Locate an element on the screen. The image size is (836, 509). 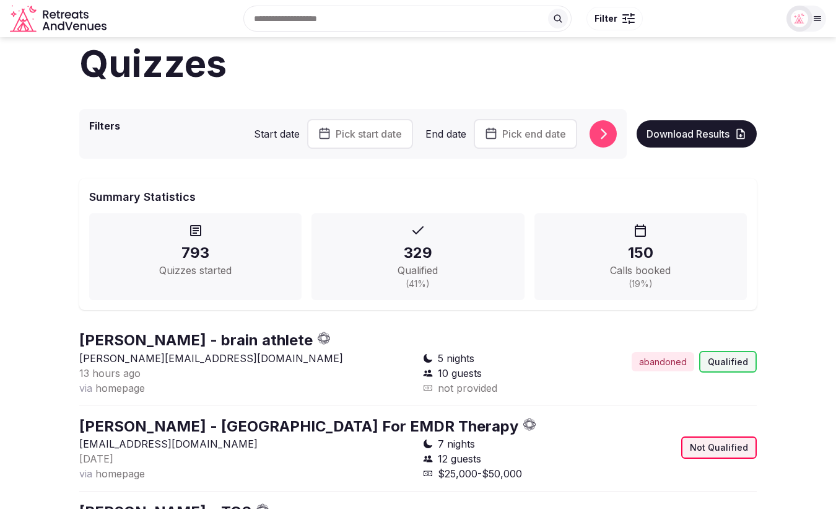
div: Calls booked is located at coordinates (640, 270).